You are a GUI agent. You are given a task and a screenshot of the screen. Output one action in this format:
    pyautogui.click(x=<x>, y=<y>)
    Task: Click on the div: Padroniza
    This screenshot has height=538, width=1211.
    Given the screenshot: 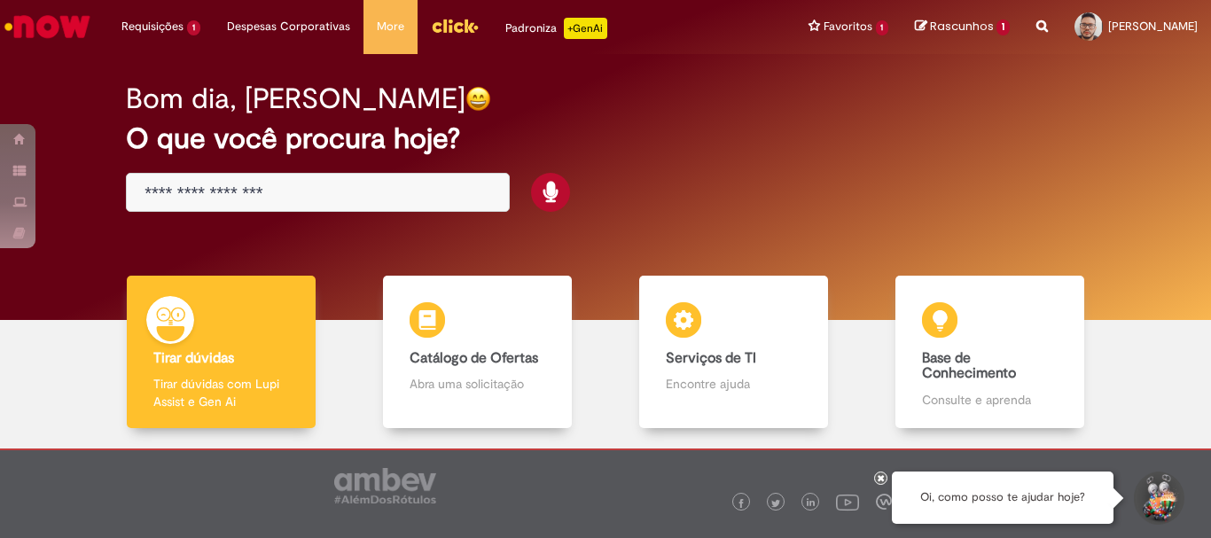 What is the action you would take?
    pyautogui.click(x=556, y=28)
    